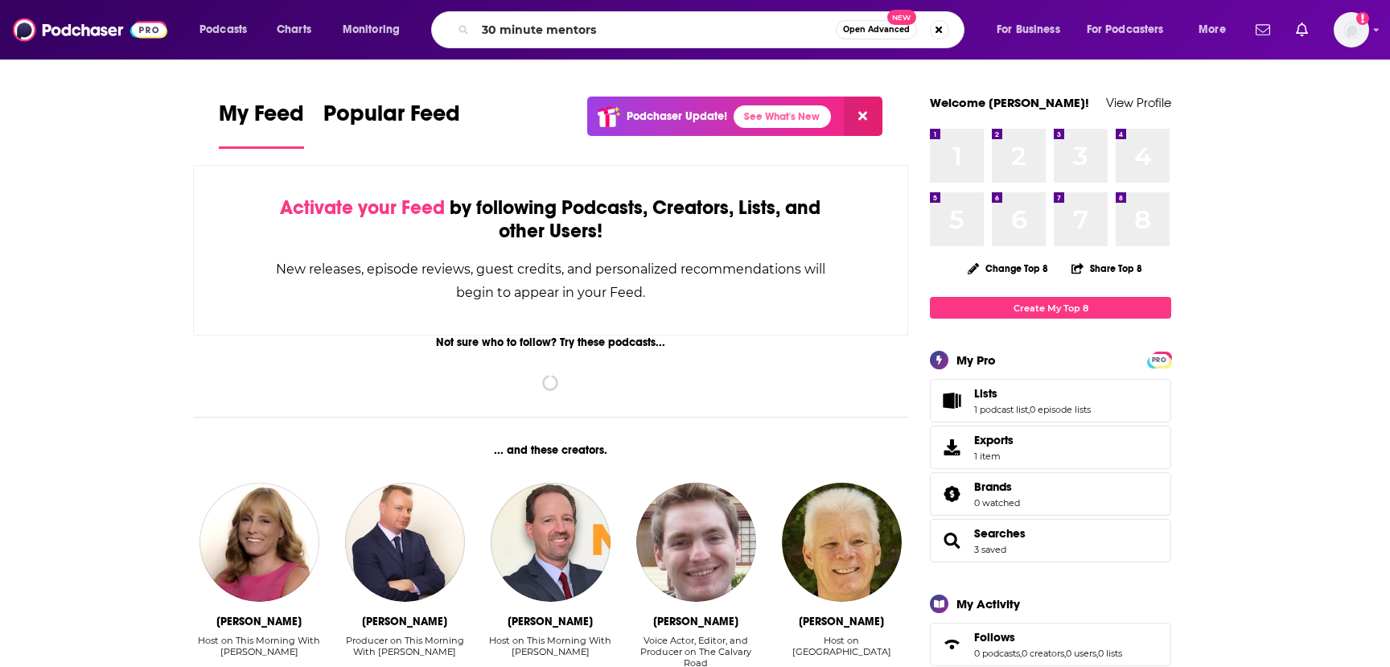  What do you see at coordinates (841, 542) in the screenshot?
I see `img: Sam Allen` at bounding box center [841, 542].